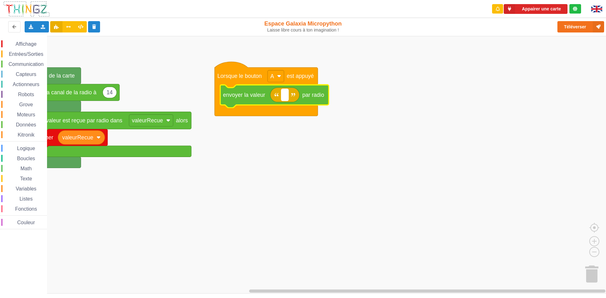 The width and height of the screenshot is (606, 298). Describe the element at coordinates (63, 93) in the screenshot. I see `text: régler la canal de la radio à` at that location.